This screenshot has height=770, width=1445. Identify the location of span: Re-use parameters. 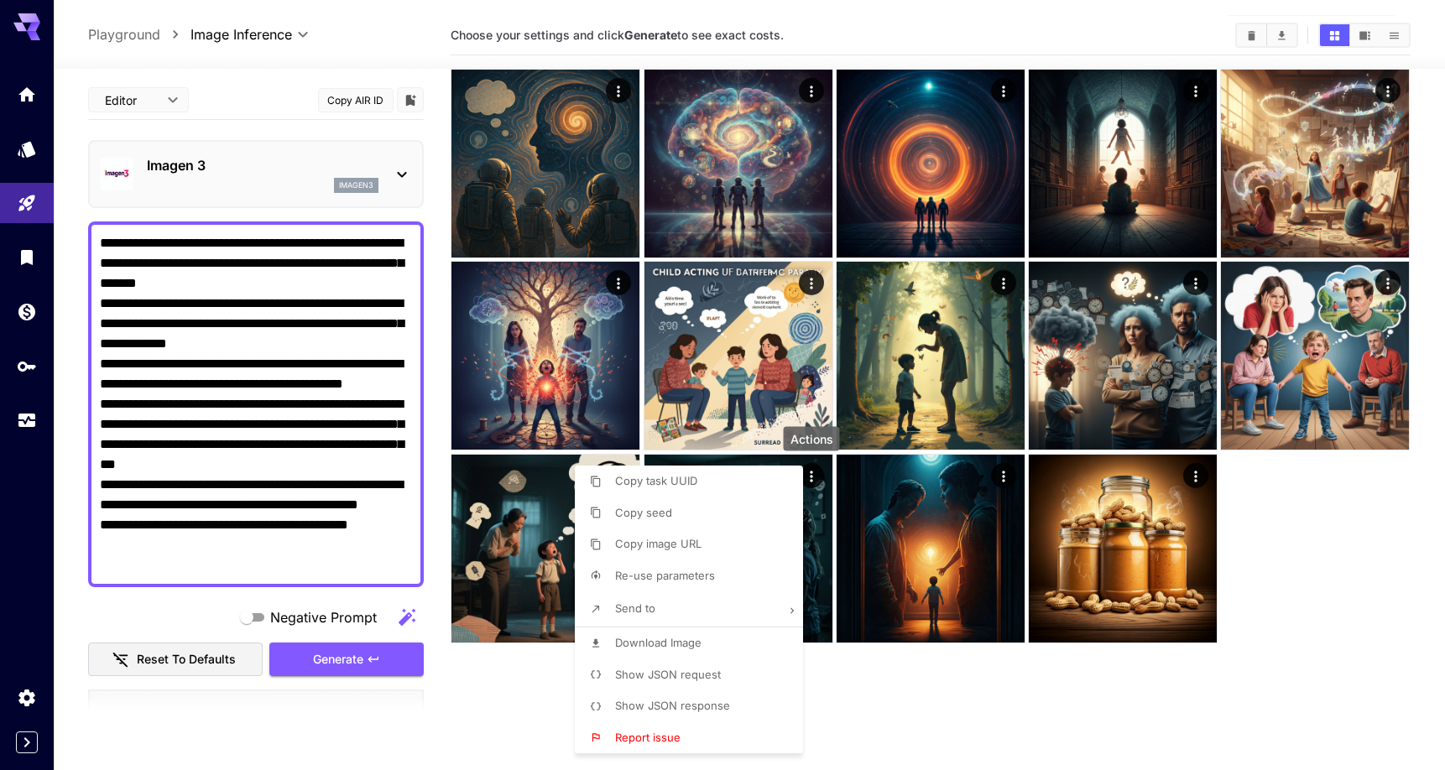
(664, 575).